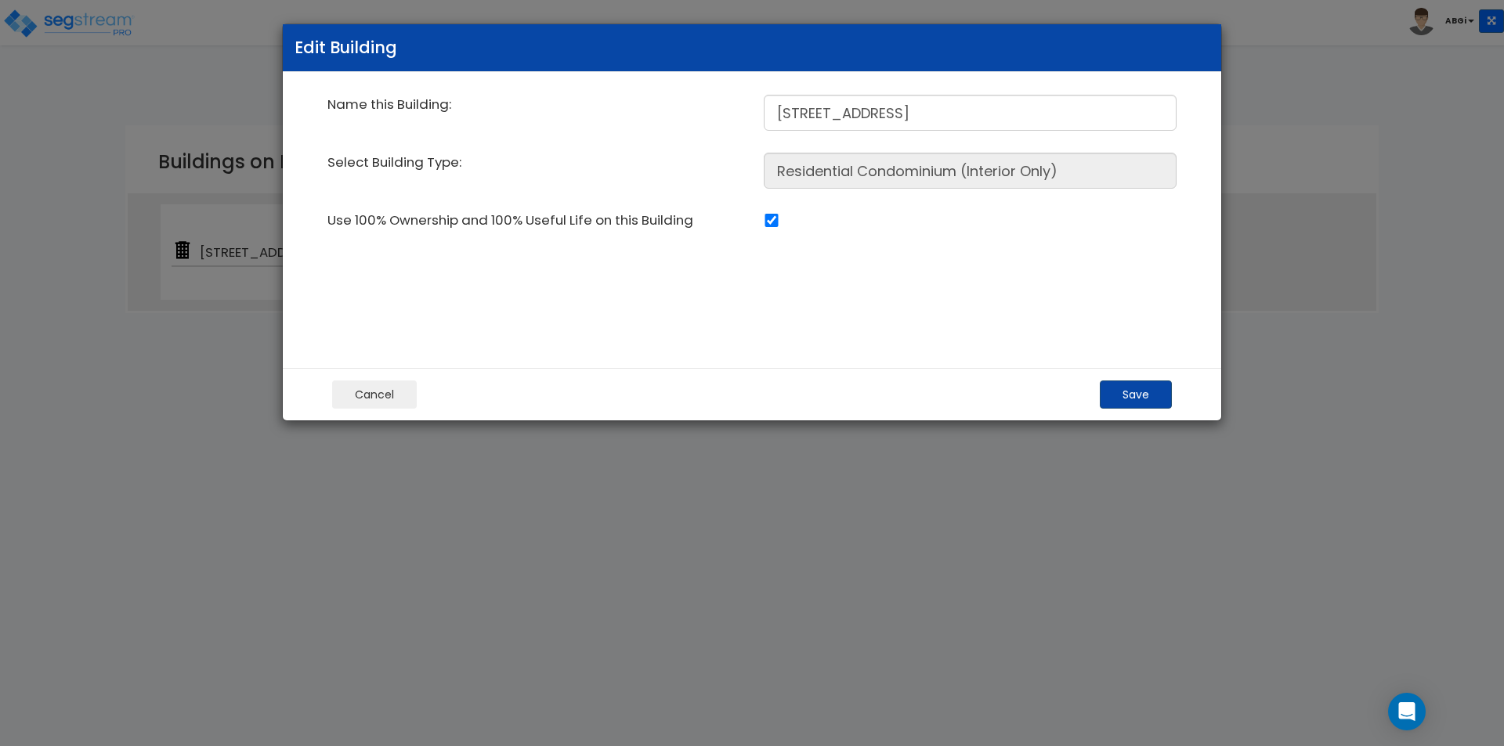 This screenshot has height=746, width=1504. What do you see at coordinates (374, 395) in the screenshot?
I see `button: Cancel` at bounding box center [374, 395].